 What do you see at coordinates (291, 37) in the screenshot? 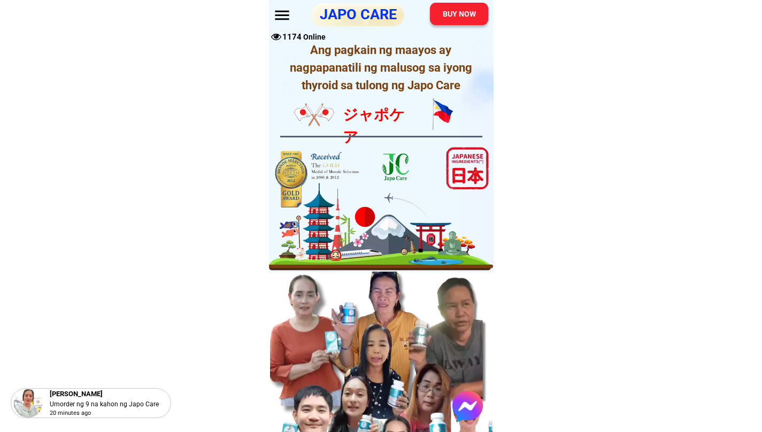
I see `p: 1174` at bounding box center [291, 37].